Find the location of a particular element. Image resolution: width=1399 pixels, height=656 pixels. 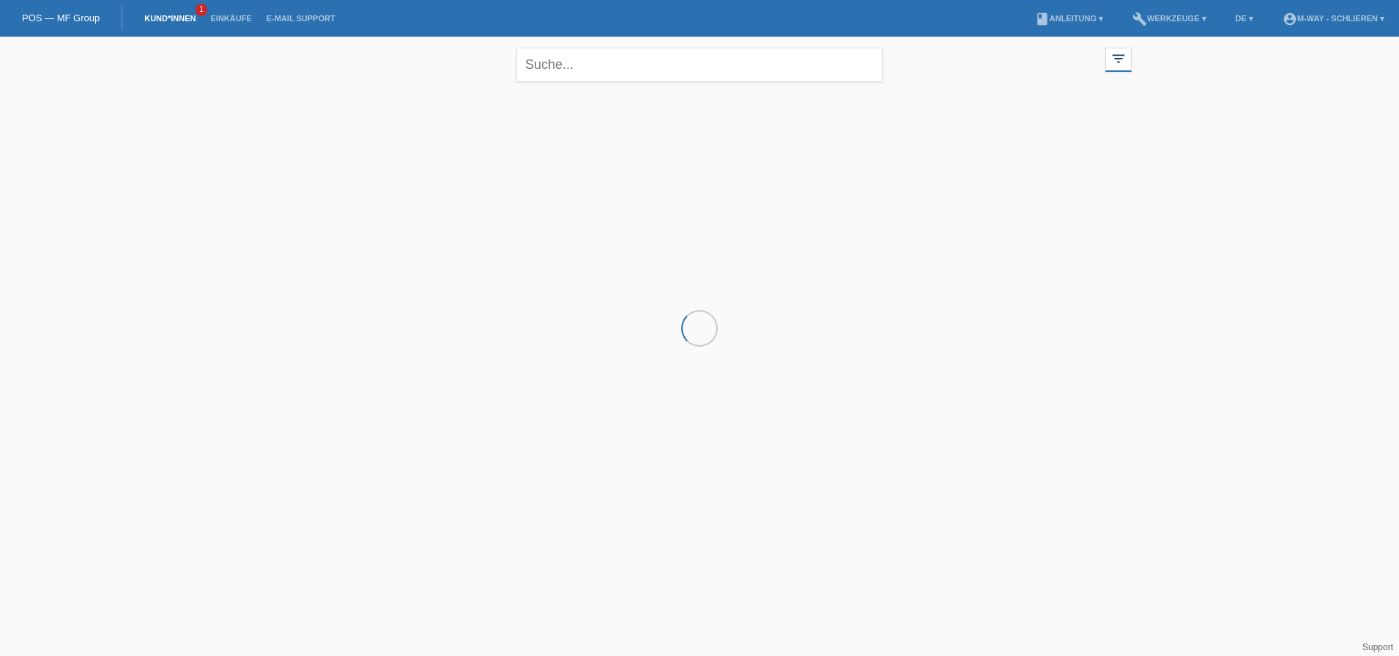

a: Kund*innen is located at coordinates (170, 18).